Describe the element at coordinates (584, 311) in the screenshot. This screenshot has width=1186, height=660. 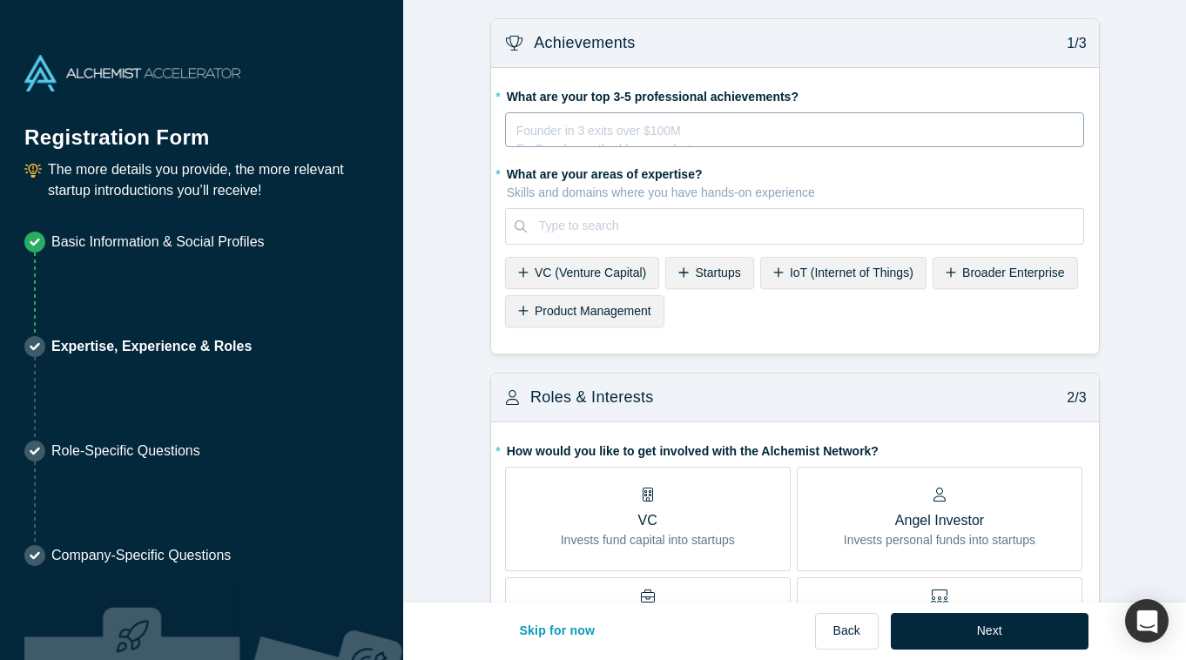
I see `div: Product Management` at that location.